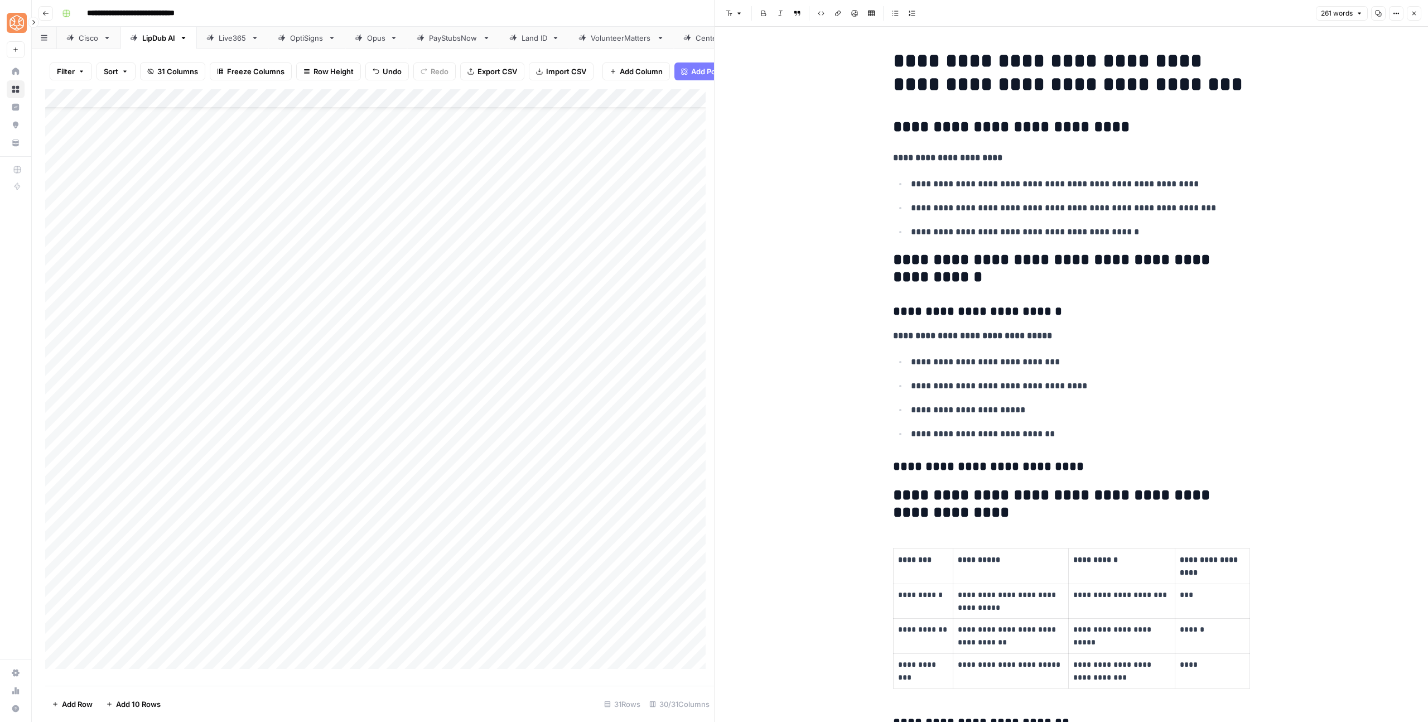  Describe the element at coordinates (158, 38) in the screenshot. I see `div: LipDub AI` at that location.